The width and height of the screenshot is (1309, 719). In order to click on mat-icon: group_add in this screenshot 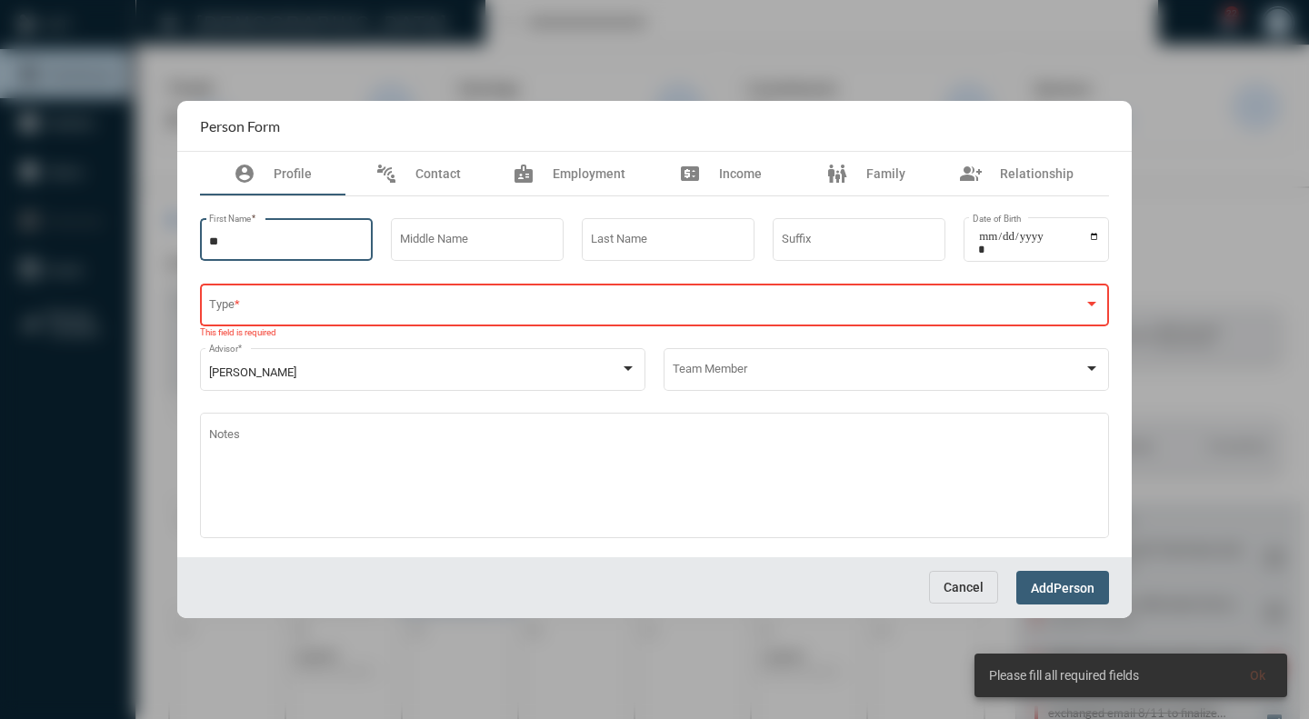, I will do `click(970, 174)`.